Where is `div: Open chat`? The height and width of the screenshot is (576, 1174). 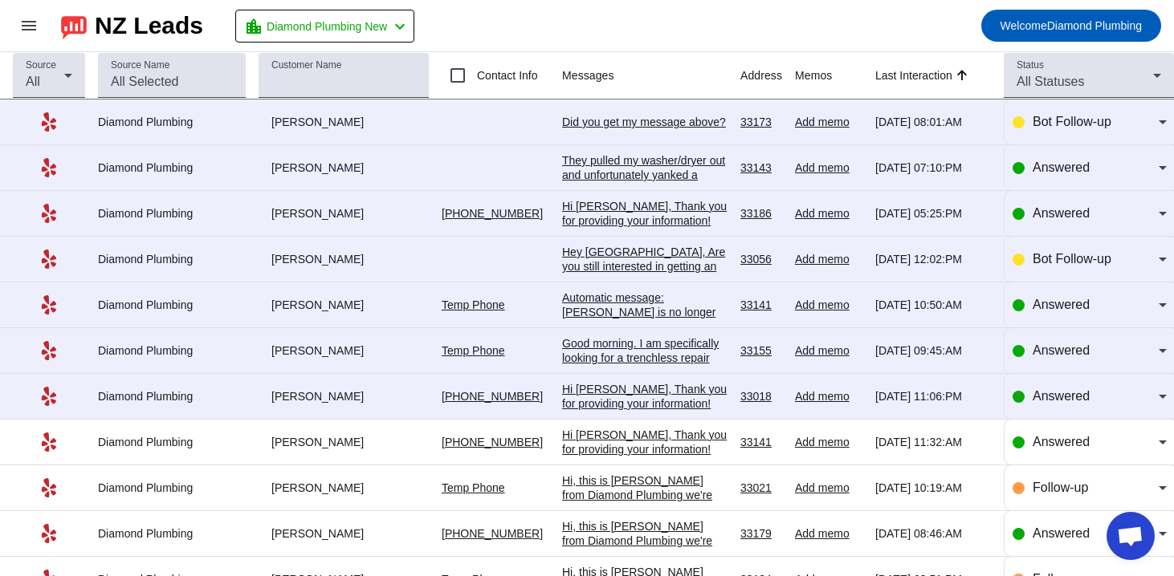 div: Open chat is located at coordinates (1131, 536).